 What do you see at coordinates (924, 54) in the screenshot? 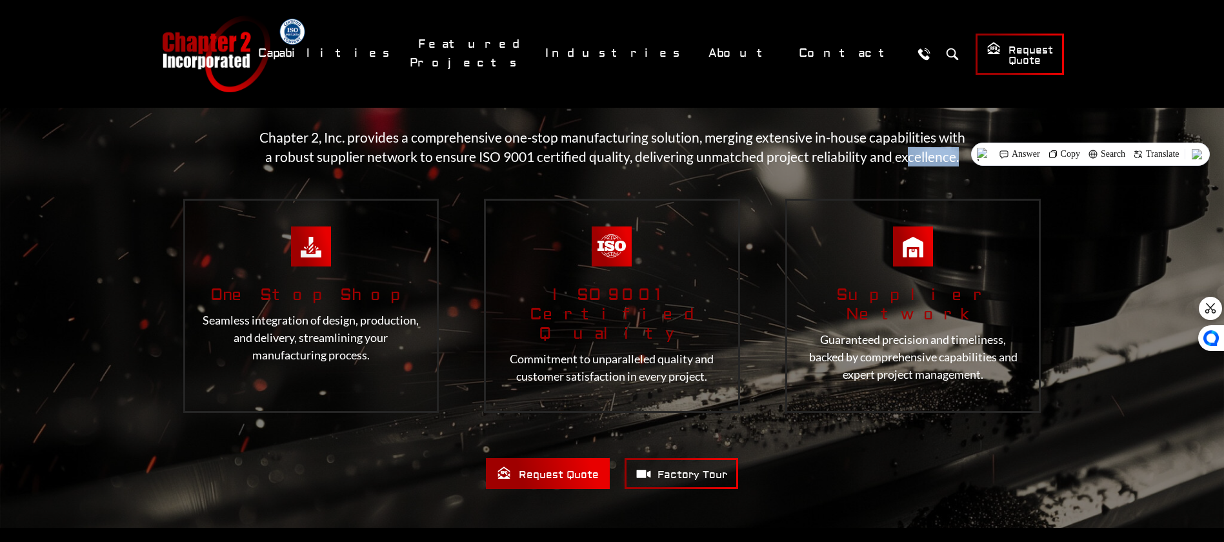
I see `a: Call Us` at bounding box center [924, 54].